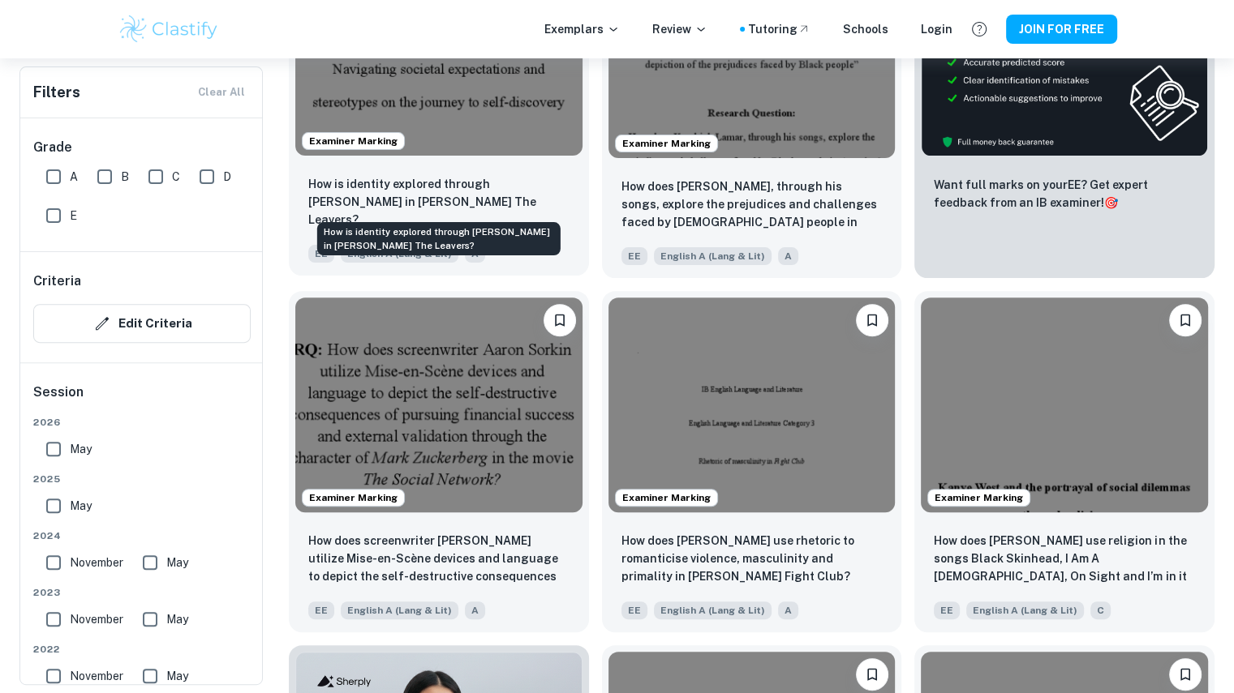 This screenshot has width=1234, height=693. What do you see at coordinates (936, 29) in the screenshot?
I see `div: Login` at bounding box center [936, 29].